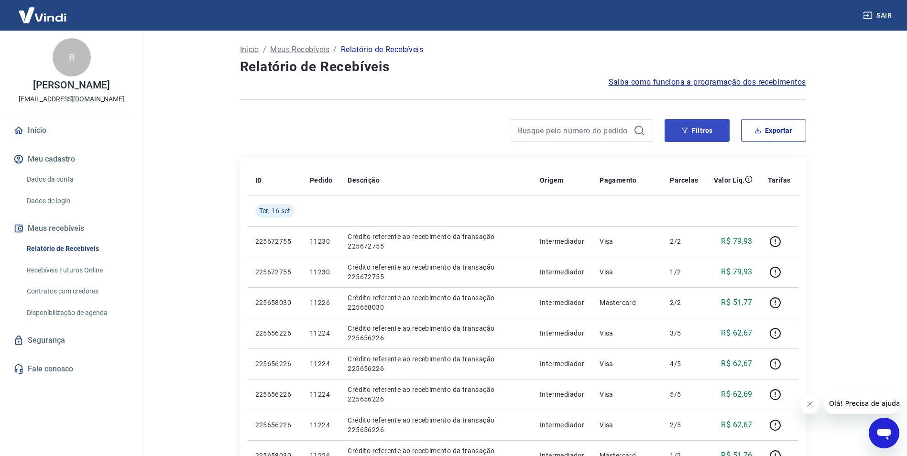  I want to click on p: 1/2, so click(684, 272).